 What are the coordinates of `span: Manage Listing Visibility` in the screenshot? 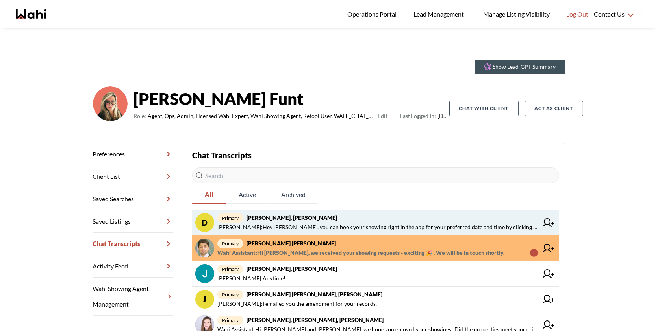 It's located at (516, 14).